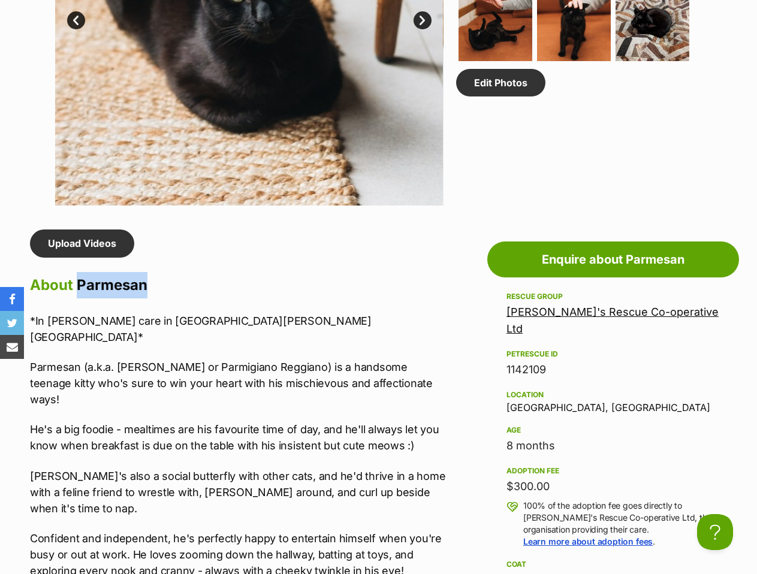 This screenshot has height=574, width=757. Describe the element at coordinates (613, 354) in the screenshot. I see `div: PetRescue ID` at that location.